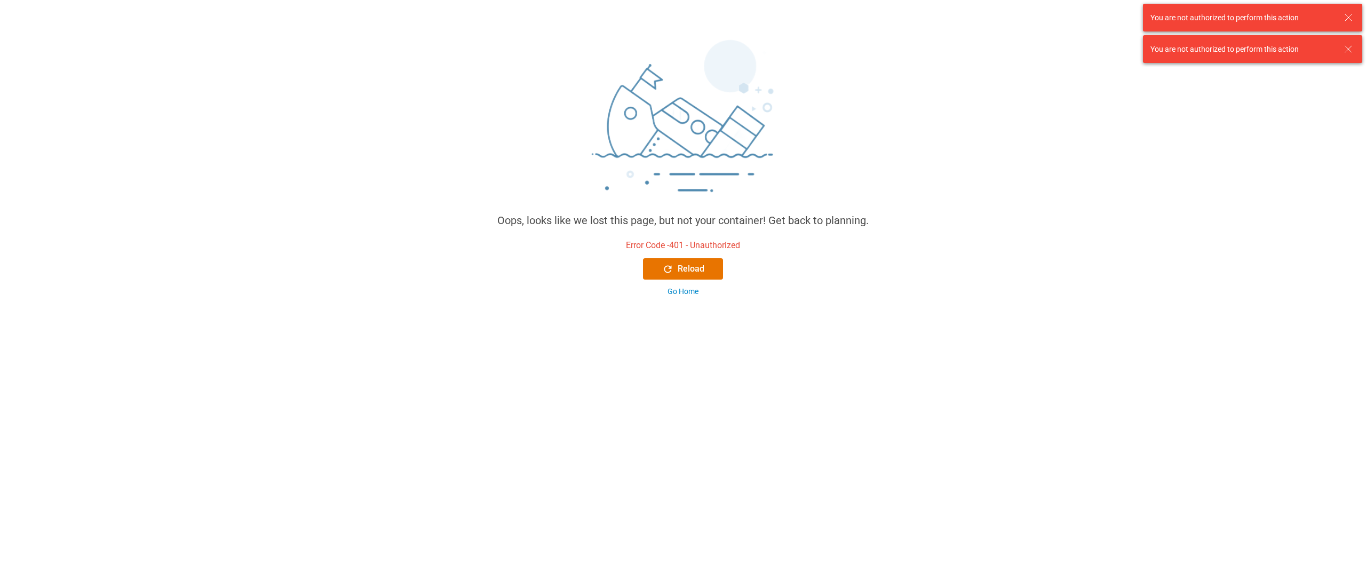 This screenshot has height=588, width=1366. I want to click on div: Error Code - 401 - Unauthorized, so click(683, 245).